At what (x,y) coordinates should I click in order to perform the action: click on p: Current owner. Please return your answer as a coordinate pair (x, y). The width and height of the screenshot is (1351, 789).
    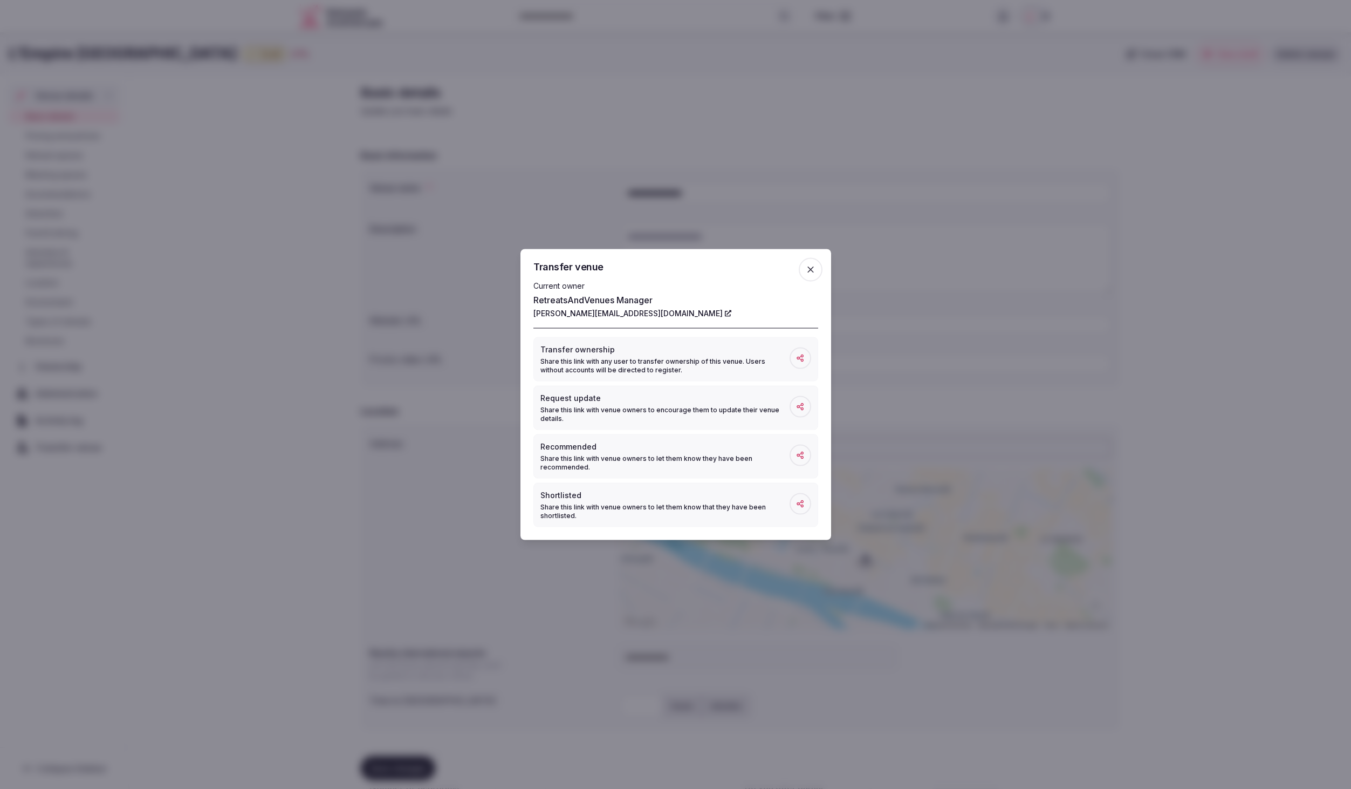
    Looking at the image, I should click on (676, 286).